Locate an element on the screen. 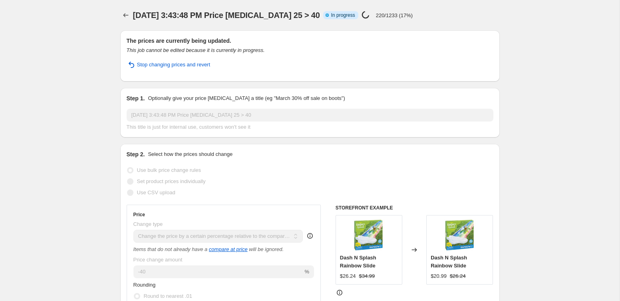 The height and width of the screenshot is (301, 620). i: Items that do not already have a is located at coordinates (171, 249).